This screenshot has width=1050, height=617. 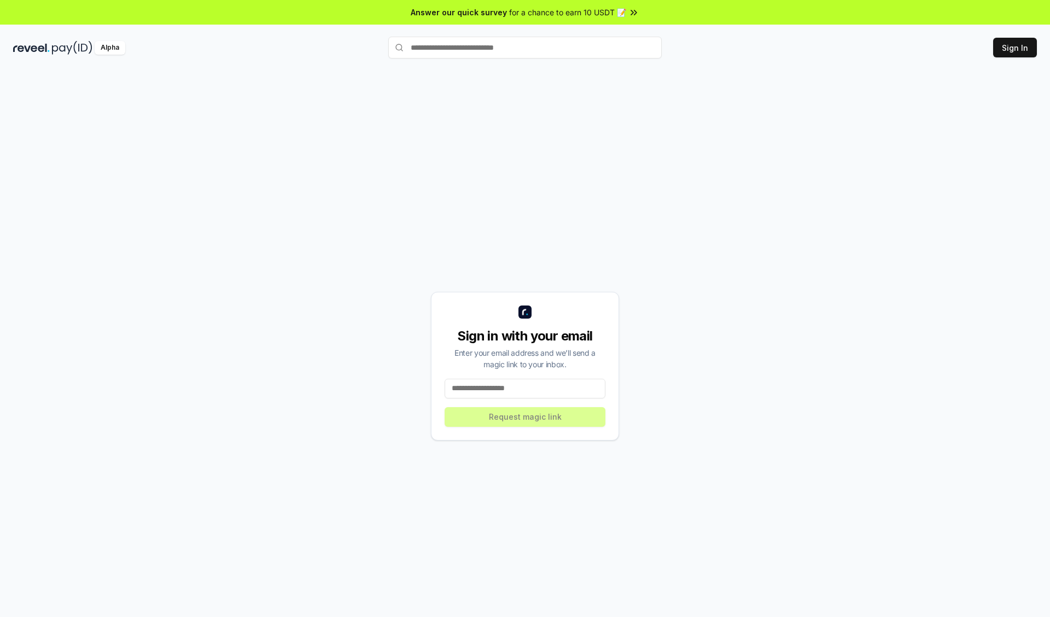 I want to click on div: Alpha, so click(x=110, y=48).